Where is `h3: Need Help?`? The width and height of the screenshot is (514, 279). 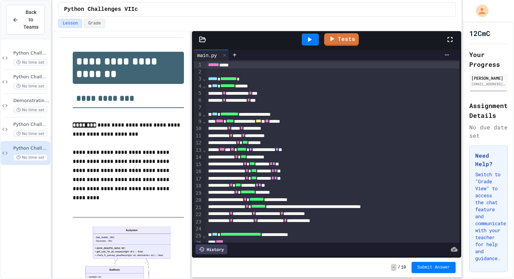 h3: Need Help? is located at coordinates (488, 160).